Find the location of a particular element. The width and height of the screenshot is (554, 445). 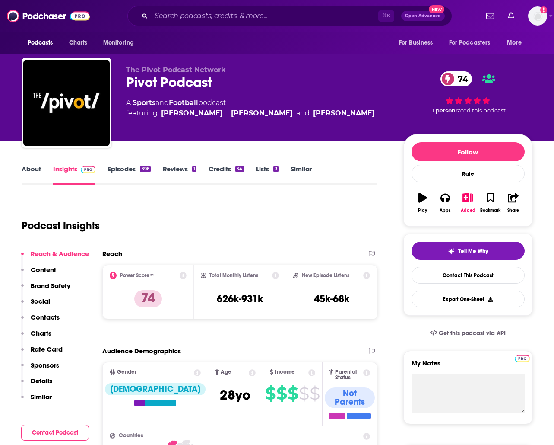

span: More is located at coordinates (515, 43).